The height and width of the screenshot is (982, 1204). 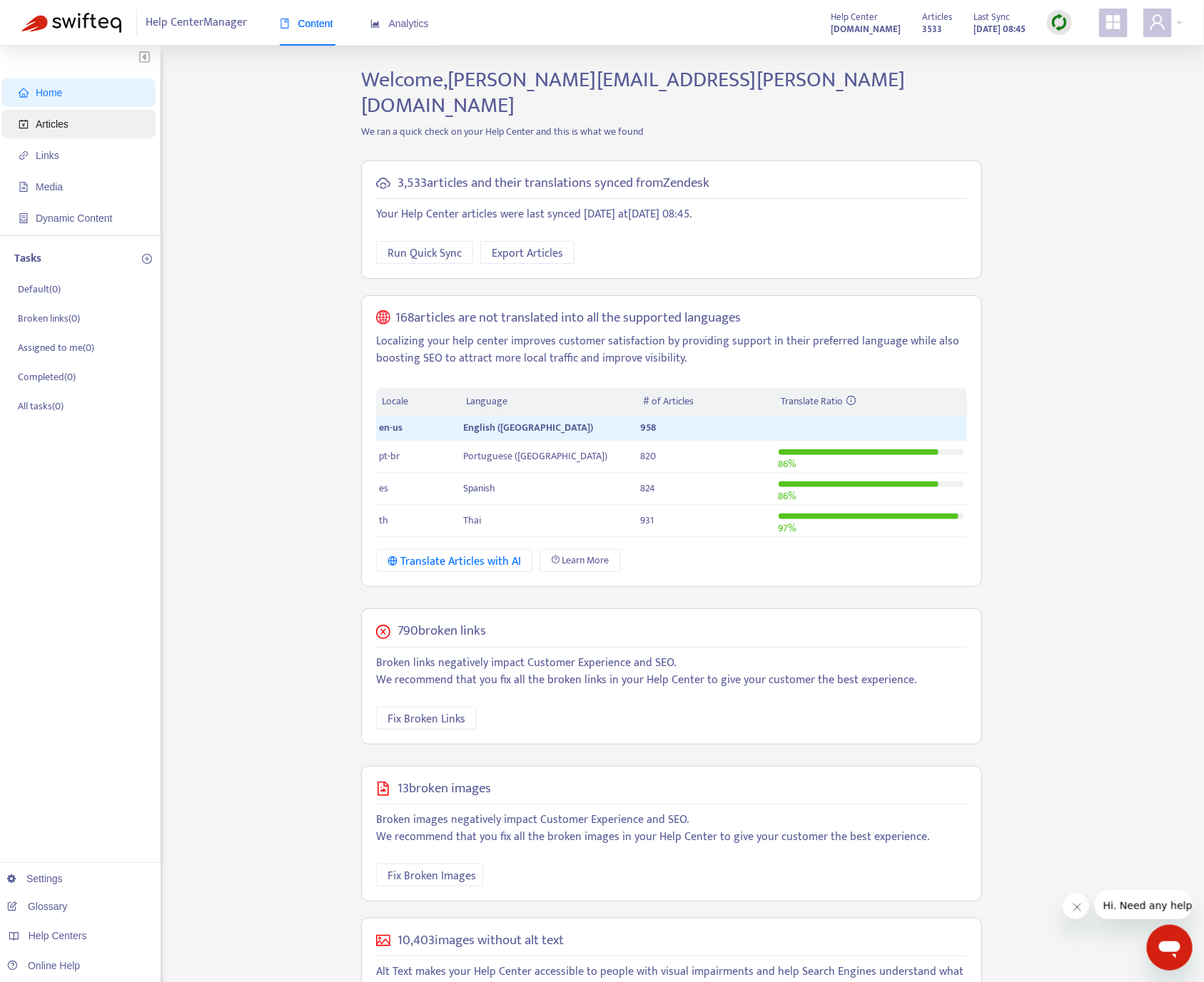 What do you see at coordinates (432, 876) in the screenshot?
I see `span: Fix Broken Images` at bounding box center [432, 876].